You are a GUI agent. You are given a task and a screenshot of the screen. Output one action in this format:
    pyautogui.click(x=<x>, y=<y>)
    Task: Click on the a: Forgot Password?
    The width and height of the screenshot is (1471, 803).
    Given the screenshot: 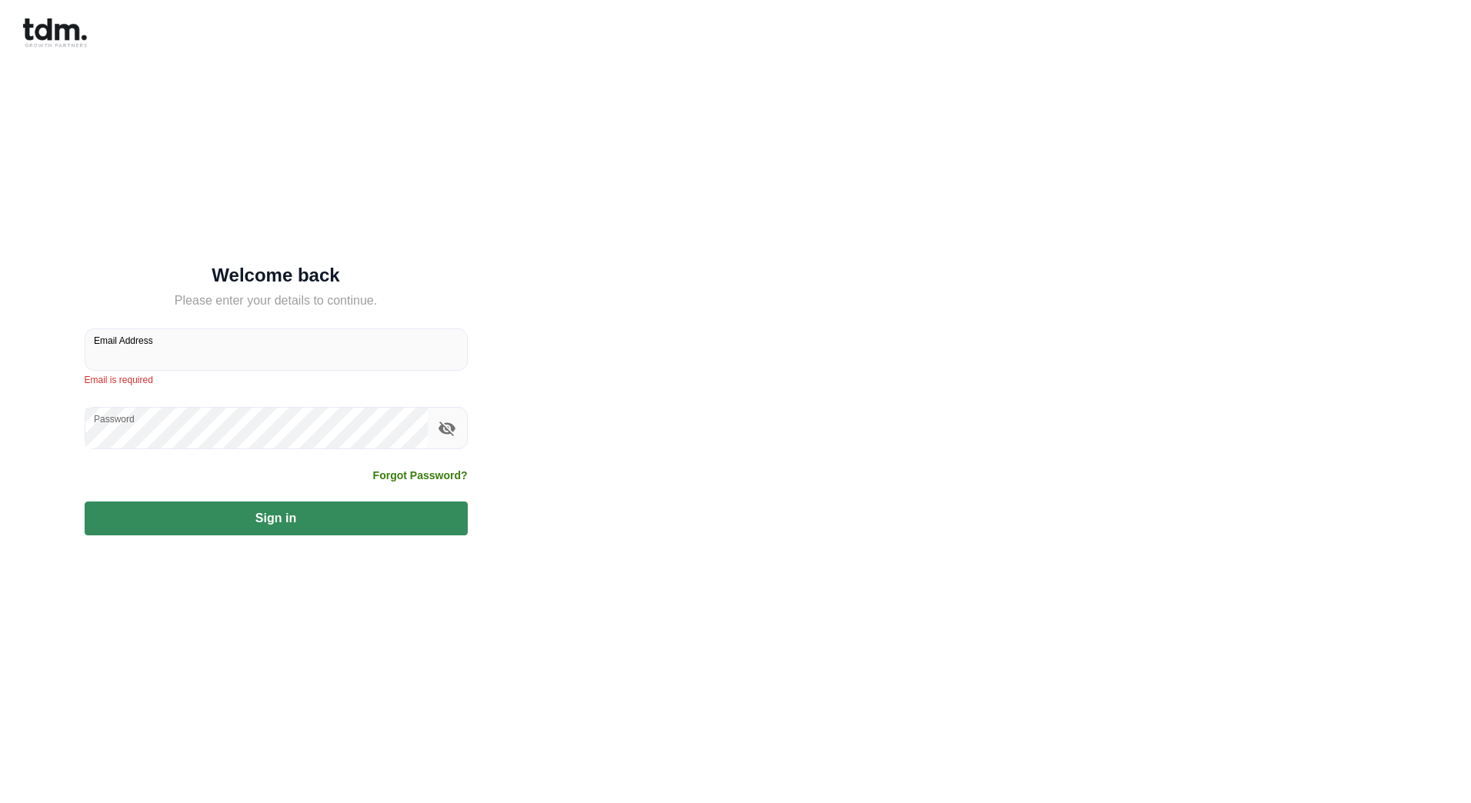 What is the action you would take?
    pyautogui.click(x=420, y=475)
    